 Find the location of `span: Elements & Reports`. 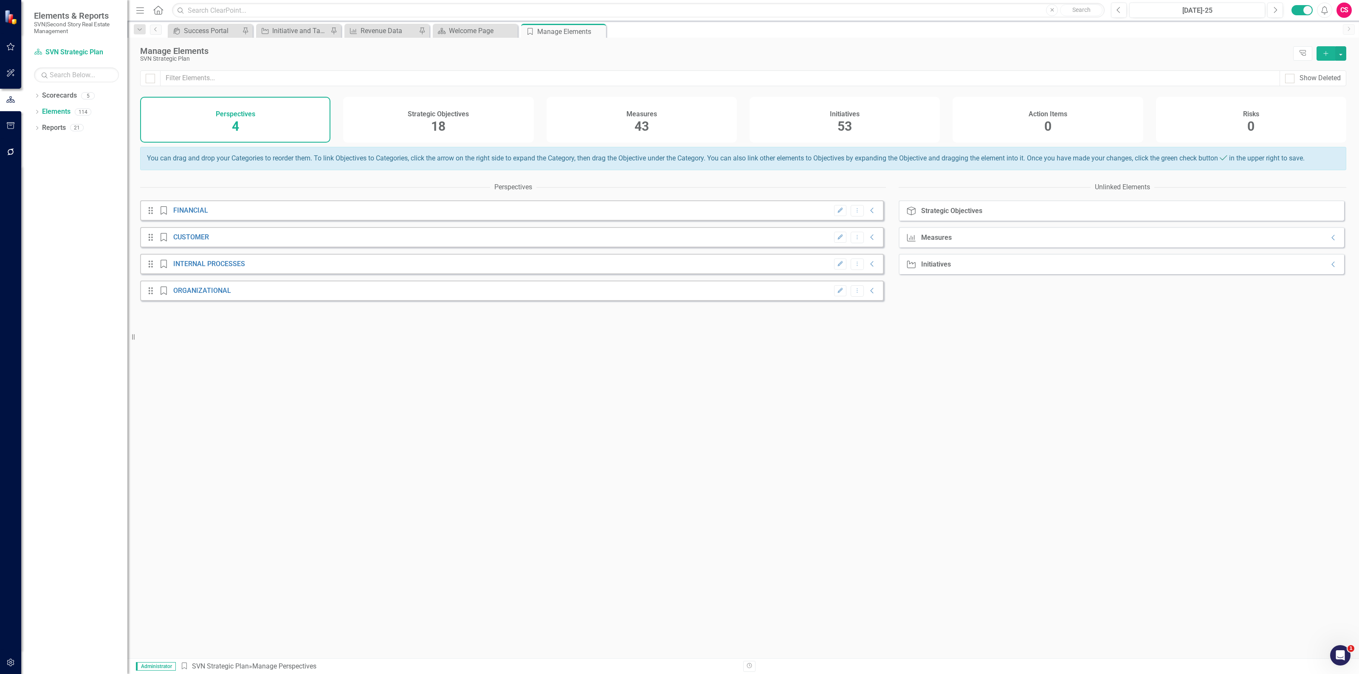

span: Elements & Reports is located at coordinates (76, 16).